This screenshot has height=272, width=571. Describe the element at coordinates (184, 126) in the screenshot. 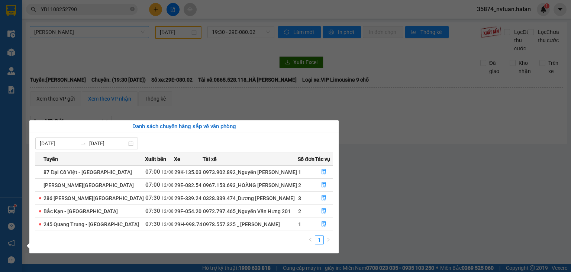

I see `div: Danh sách chuyến hàng sắp về văn phòng` at that location.